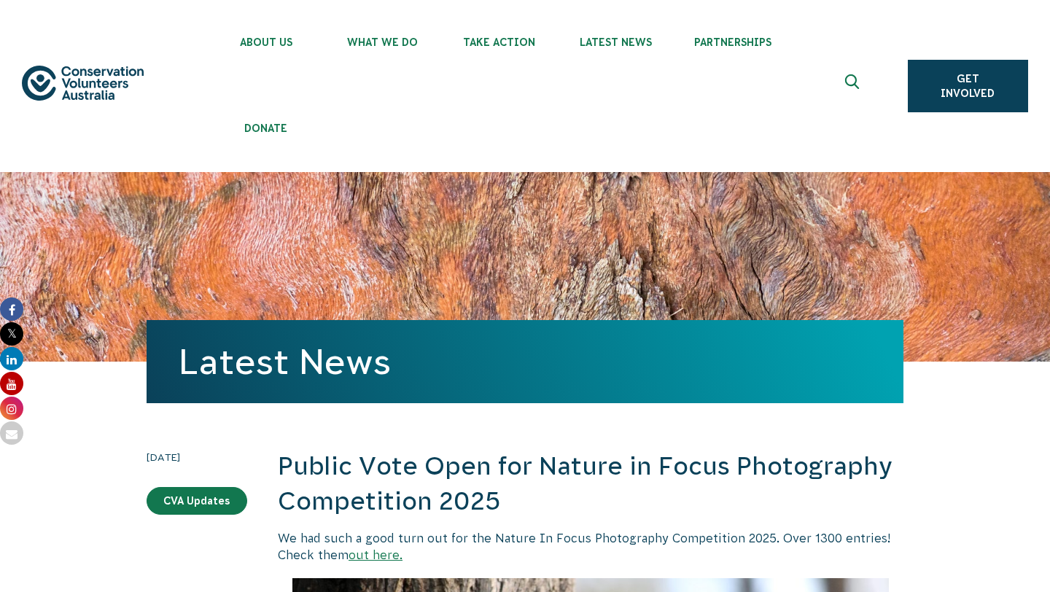  Describe the element at coordinates (967, 86) in the screenshot. I see `a: Get Involved` at that location.